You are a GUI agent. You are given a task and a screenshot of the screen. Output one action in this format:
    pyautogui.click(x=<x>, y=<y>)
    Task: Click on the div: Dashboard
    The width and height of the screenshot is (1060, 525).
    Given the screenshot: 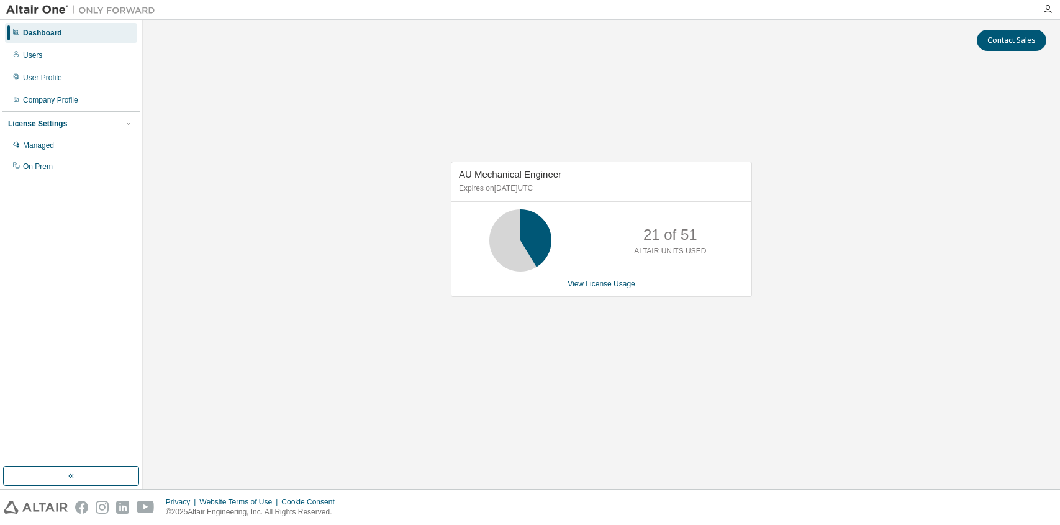 What is the action you would take?
    pyautogui.click(x=42, y=33)
    